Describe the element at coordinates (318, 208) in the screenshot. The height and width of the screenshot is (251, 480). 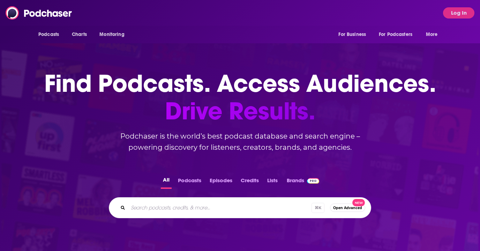
I see `span: ⌘ K` at that location.